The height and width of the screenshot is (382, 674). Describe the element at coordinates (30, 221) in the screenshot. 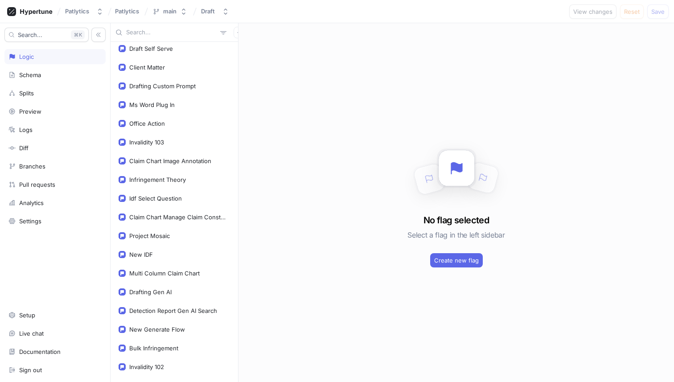

I see `div: Settings` at that location.